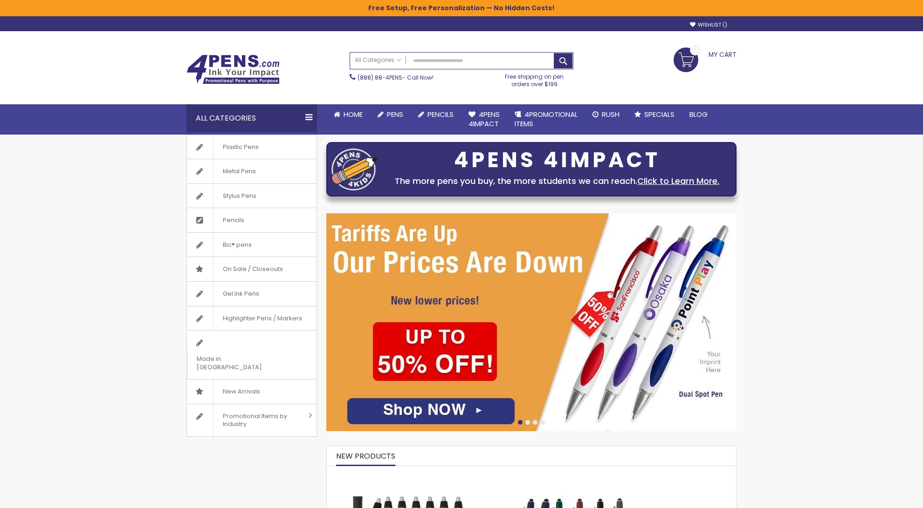  What do you see at coordinates (698, 115) in the screenshot?
I see `a: Blog` at bounding box center [698, 115].